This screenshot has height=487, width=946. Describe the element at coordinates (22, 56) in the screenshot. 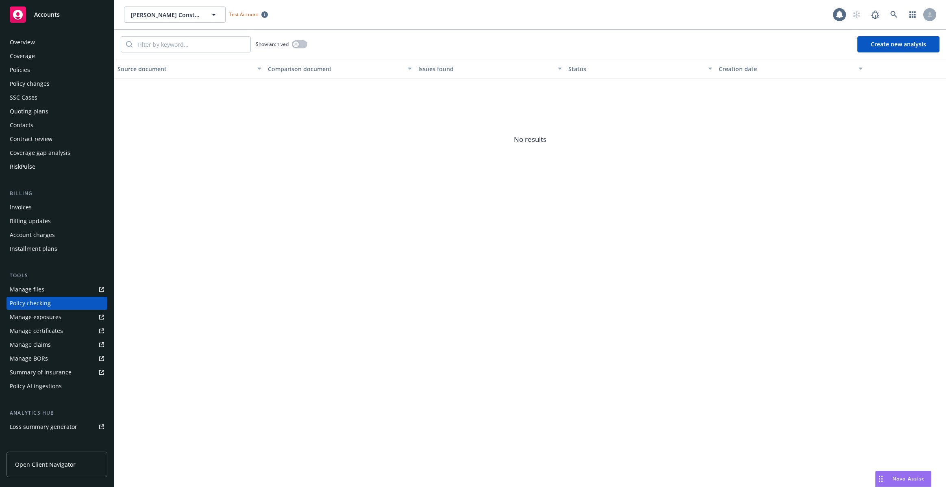

I see `div: Coverage` at that location.